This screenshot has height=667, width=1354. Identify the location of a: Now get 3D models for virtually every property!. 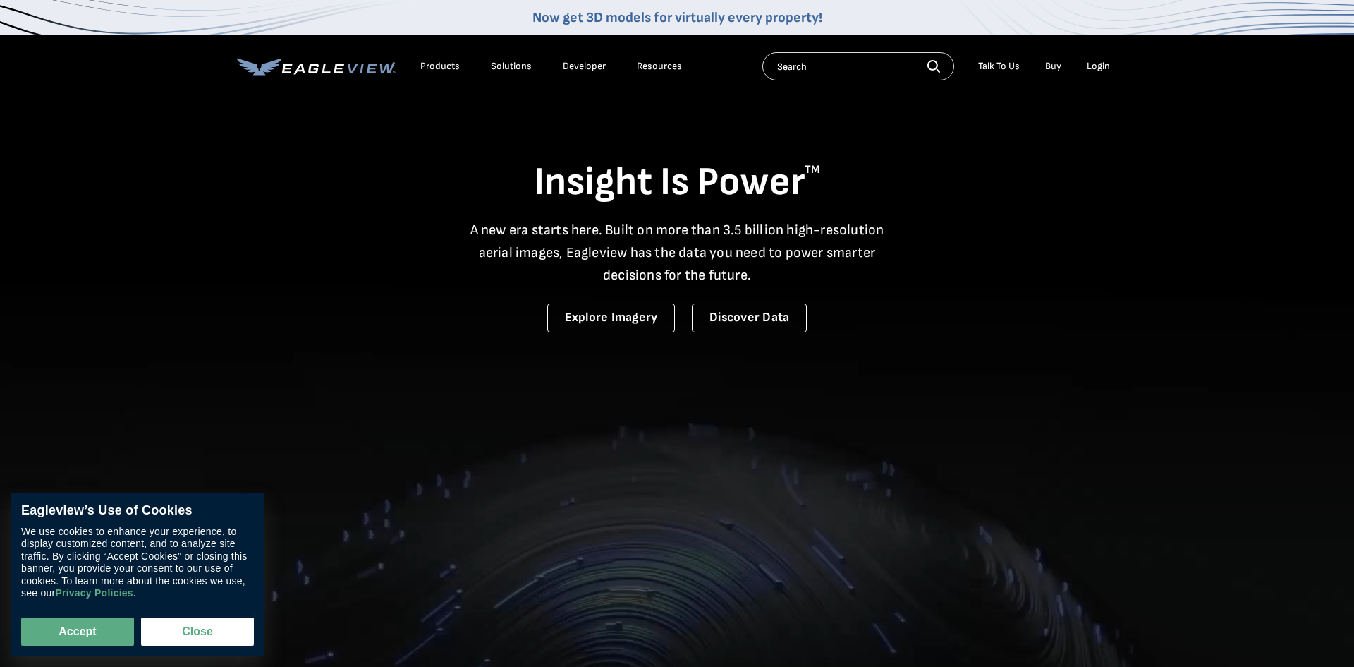
(677, 18).